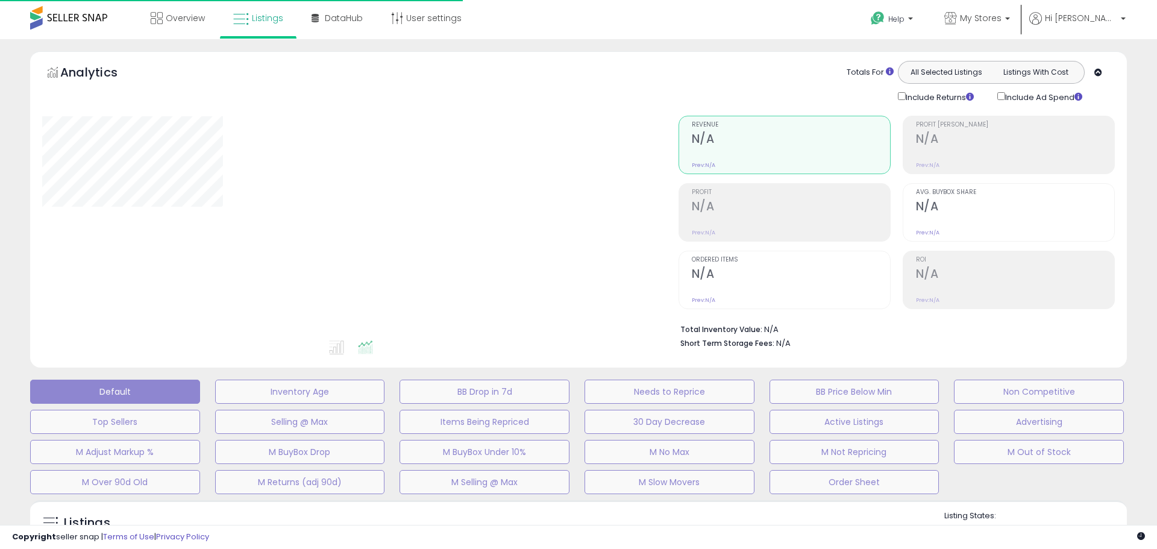 This screenshot has width=1157, height=549. What do you see at coordinates (670, 392) in the screenshot?
I see `button: Needs to Reprice` at bounding box center [670, 392].